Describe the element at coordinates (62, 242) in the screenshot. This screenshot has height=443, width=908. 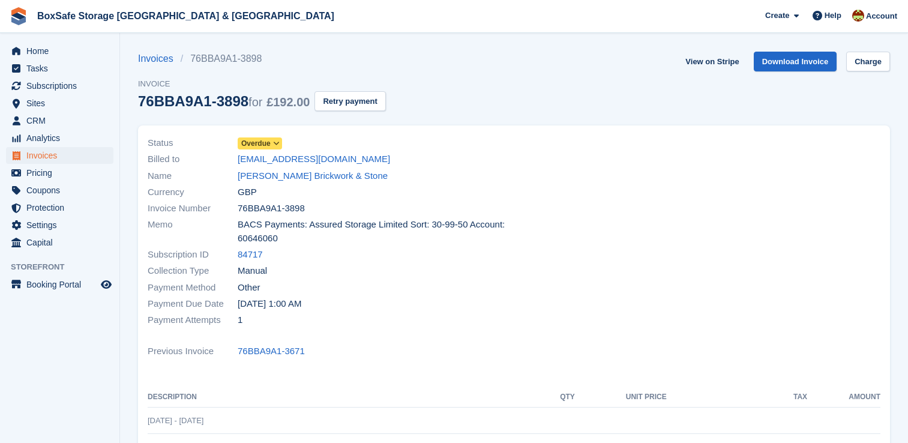
I see `span: Capital` at that location.